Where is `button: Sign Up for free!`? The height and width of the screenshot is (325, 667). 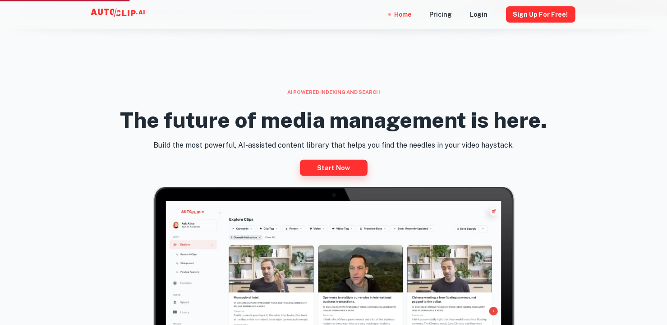
button: Sign Up for free! is located at coordinates (541, 14).